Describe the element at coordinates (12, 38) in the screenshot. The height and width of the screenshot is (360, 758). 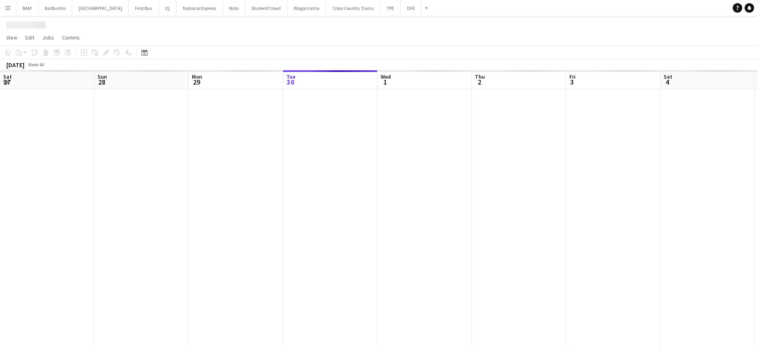
I see `a: View` at that location.